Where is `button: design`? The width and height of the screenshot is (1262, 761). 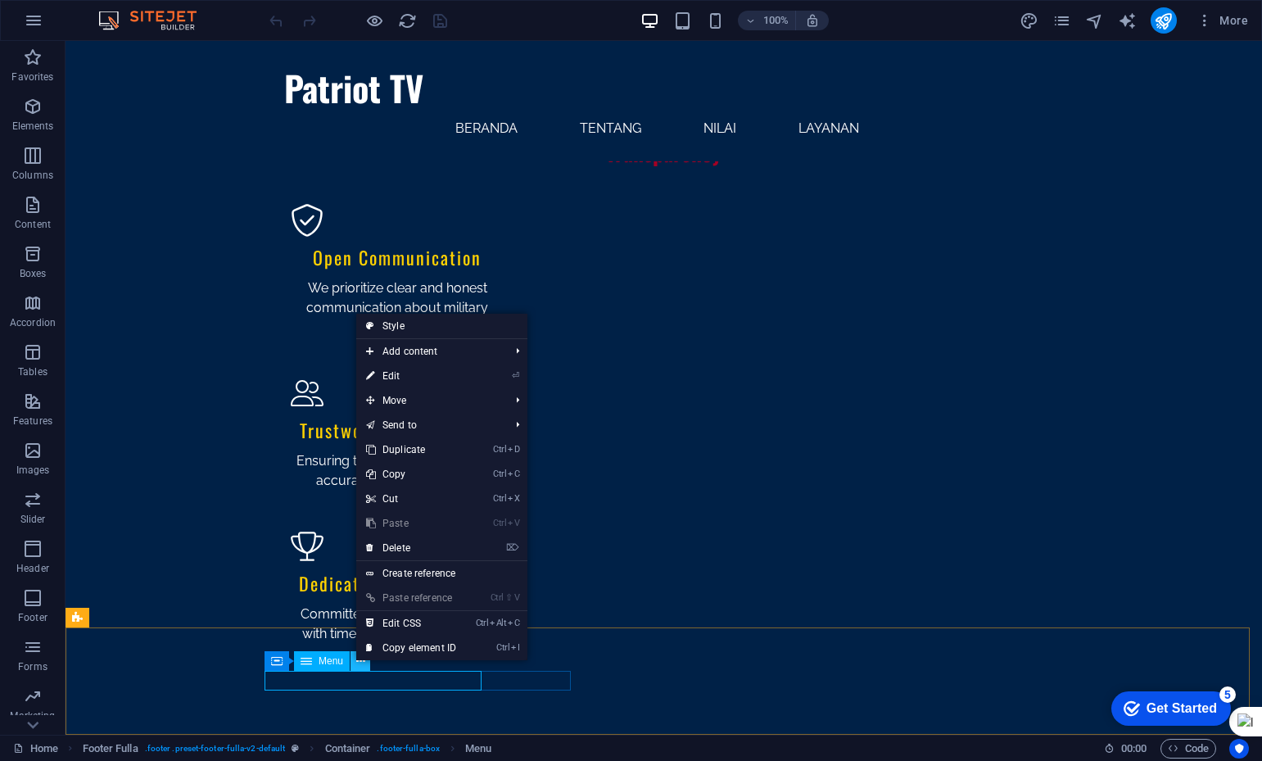 button: design is located at coordinates (1030, 20).